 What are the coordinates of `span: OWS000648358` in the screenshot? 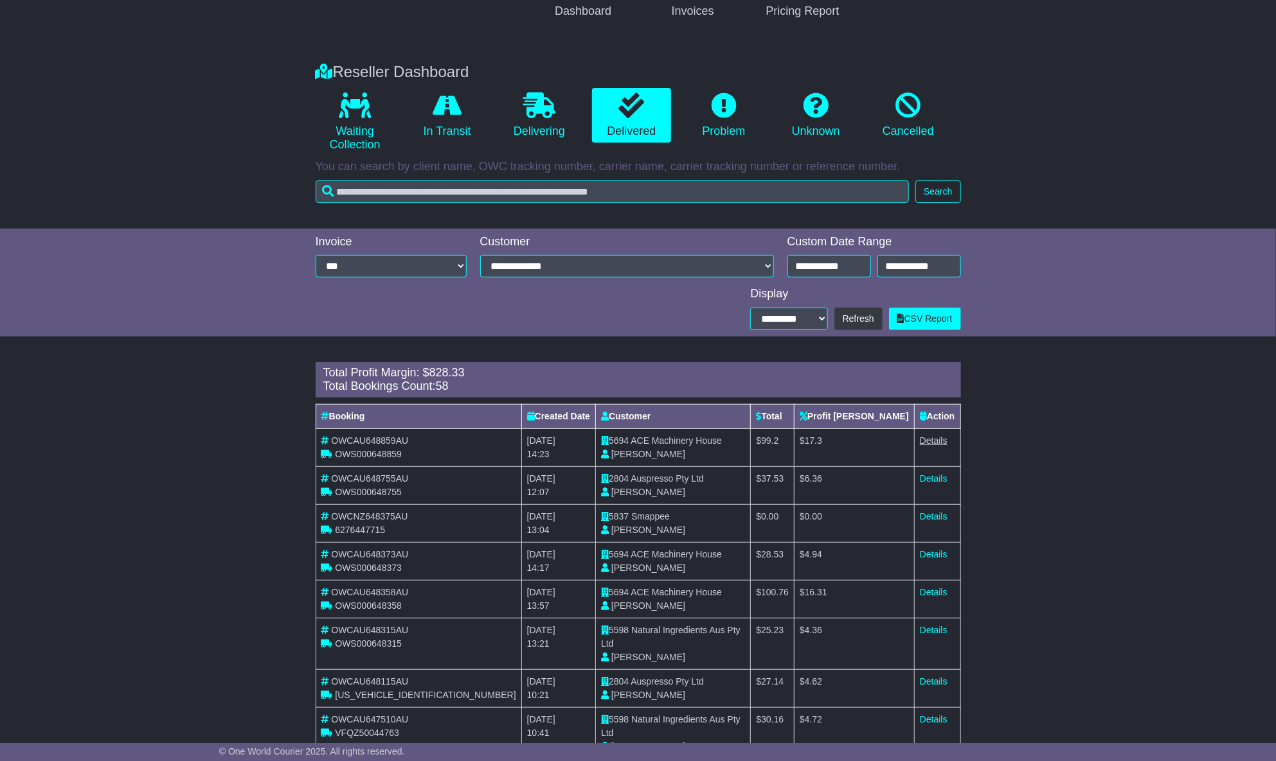 It's located at (368, 606).